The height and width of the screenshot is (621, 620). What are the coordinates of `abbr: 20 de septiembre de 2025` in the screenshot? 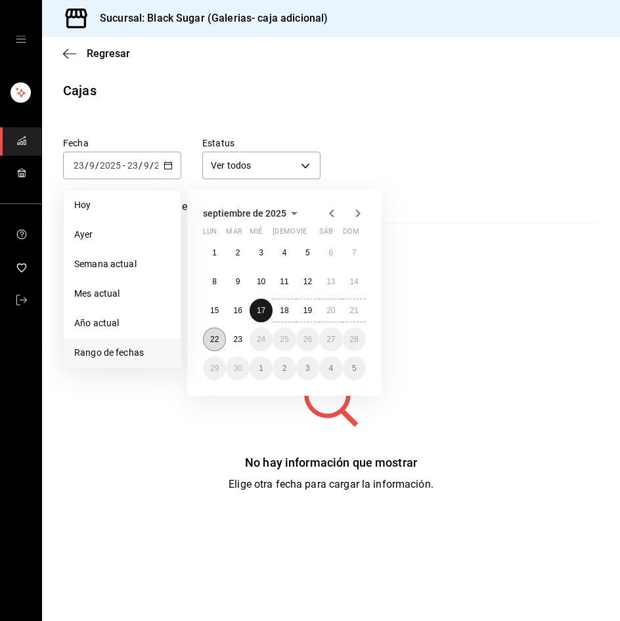 It's located at (330, 311).